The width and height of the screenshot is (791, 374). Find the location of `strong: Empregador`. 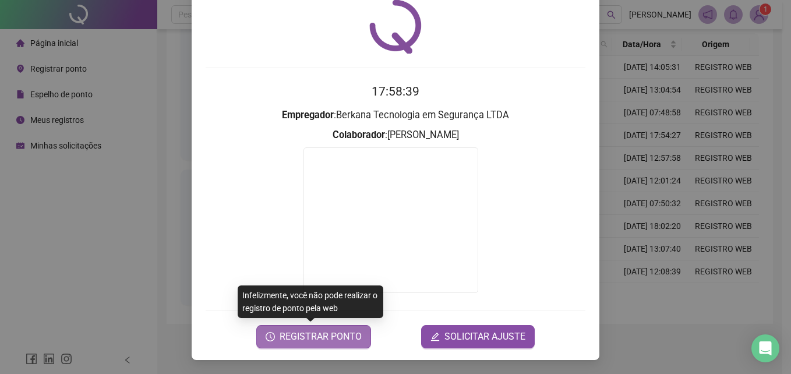

strong: Empregador is located at coordinates (308, 115).